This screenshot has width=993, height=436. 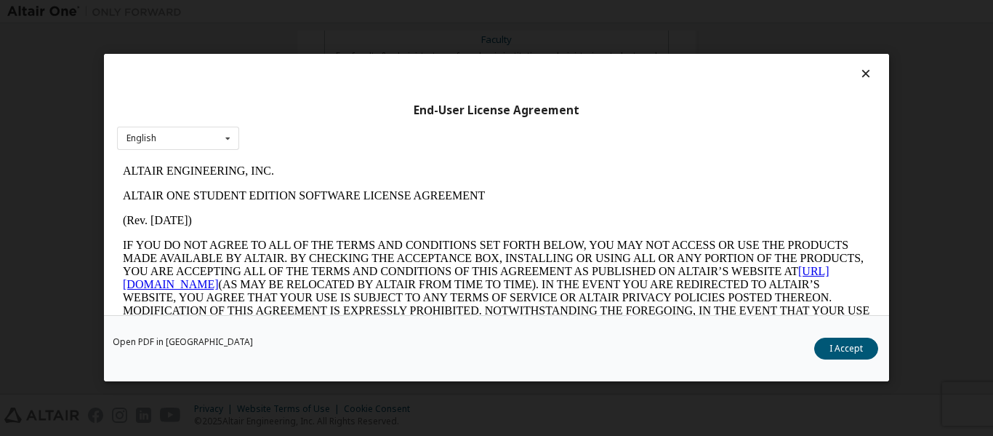 I want to click on div: End-User License Agreement, so click(x=497, y=111).